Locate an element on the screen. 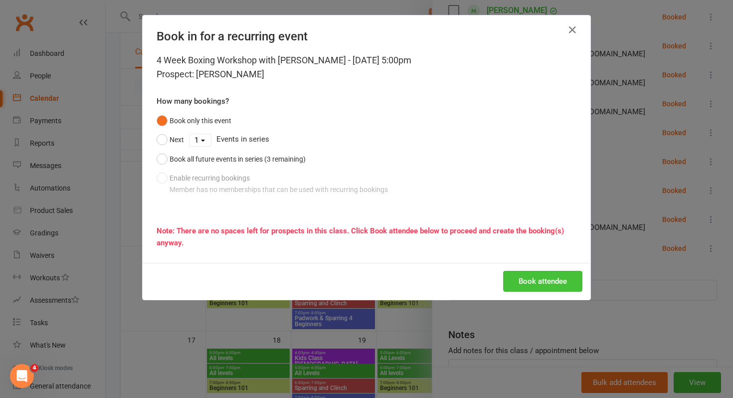 Image resolution: width=733 pixels, height=398 pixels. label: How many bookings? is located at coordinates (192, 101).